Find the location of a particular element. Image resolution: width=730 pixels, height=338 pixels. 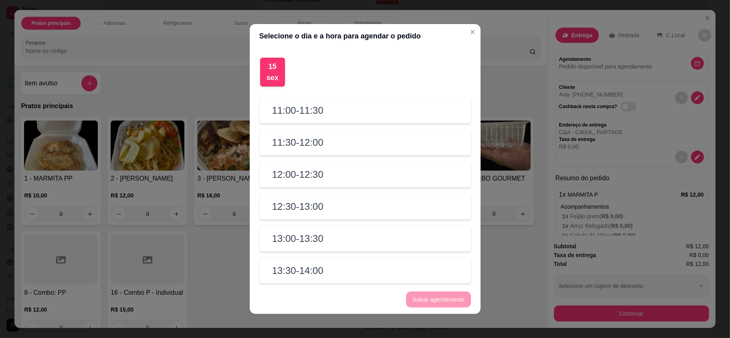

h2: 11:00 - 11:30 is located at coordinates (298, 111).